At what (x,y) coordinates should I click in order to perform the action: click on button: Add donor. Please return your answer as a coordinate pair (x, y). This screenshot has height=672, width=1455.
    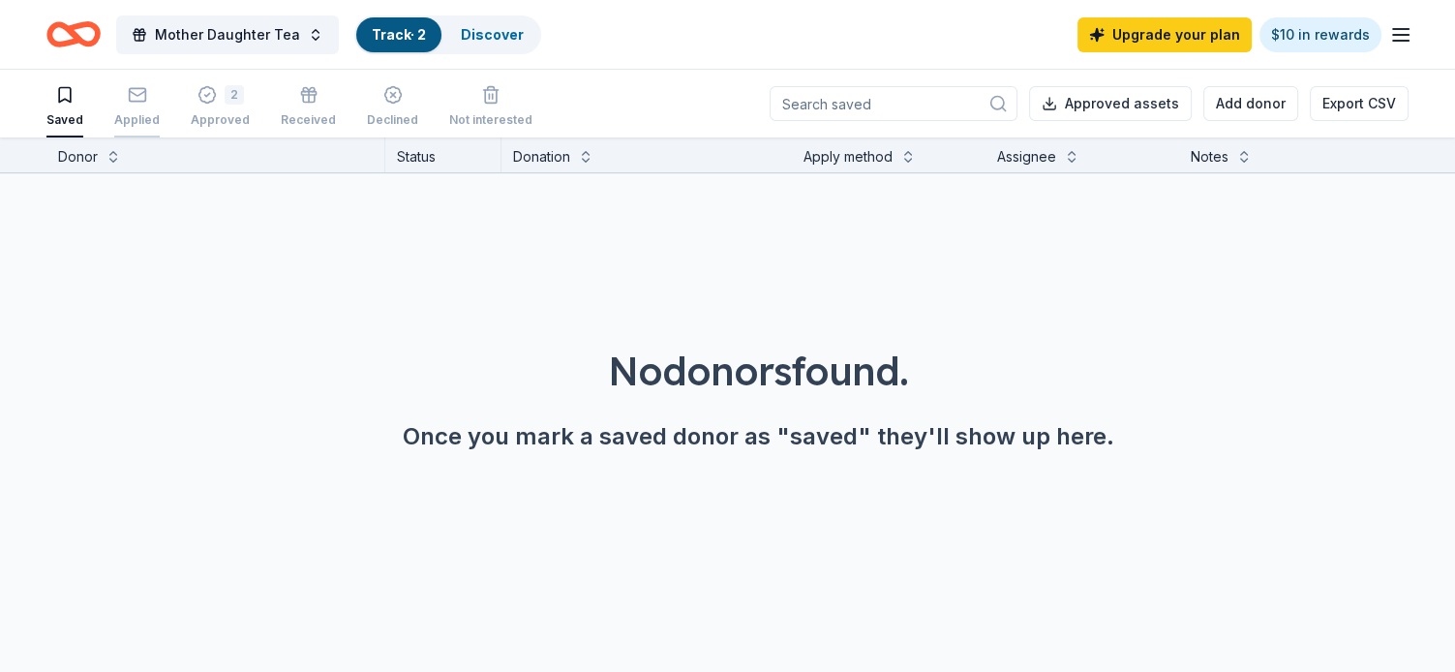
    Looking at the image, I should click on (1251, 104).